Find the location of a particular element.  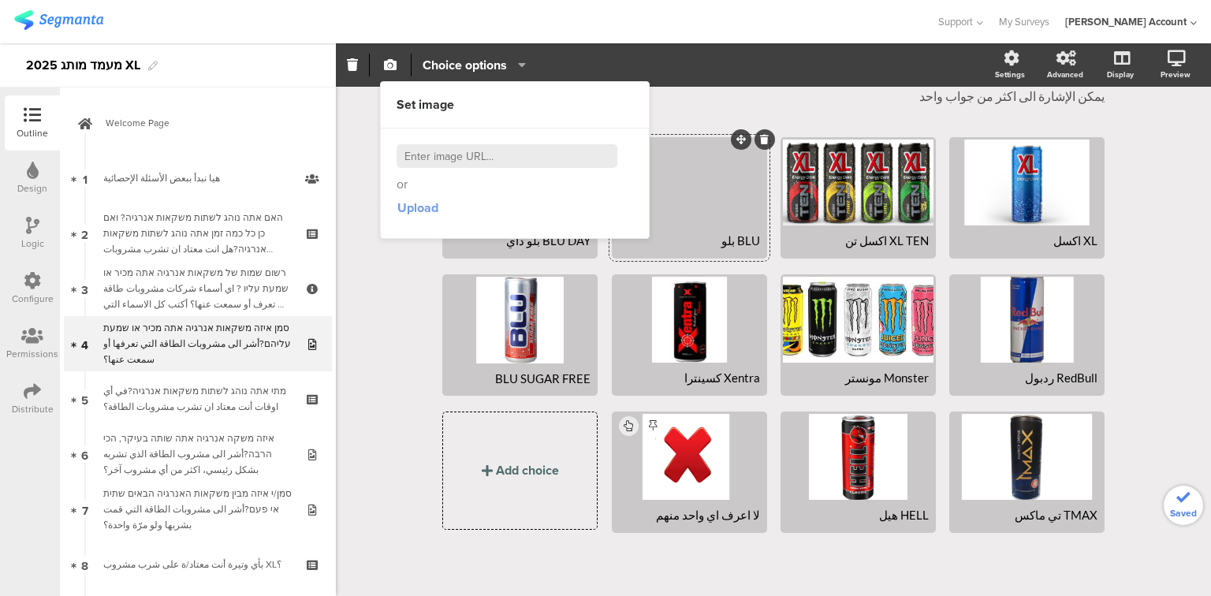

input: Enter image URL... is located at coordinates (507, 156).